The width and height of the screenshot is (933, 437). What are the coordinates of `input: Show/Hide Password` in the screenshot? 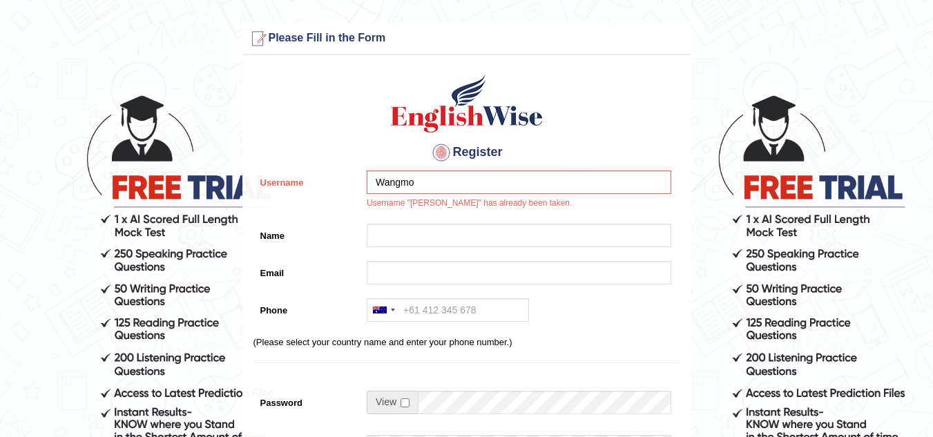 It's located at (405, 403).